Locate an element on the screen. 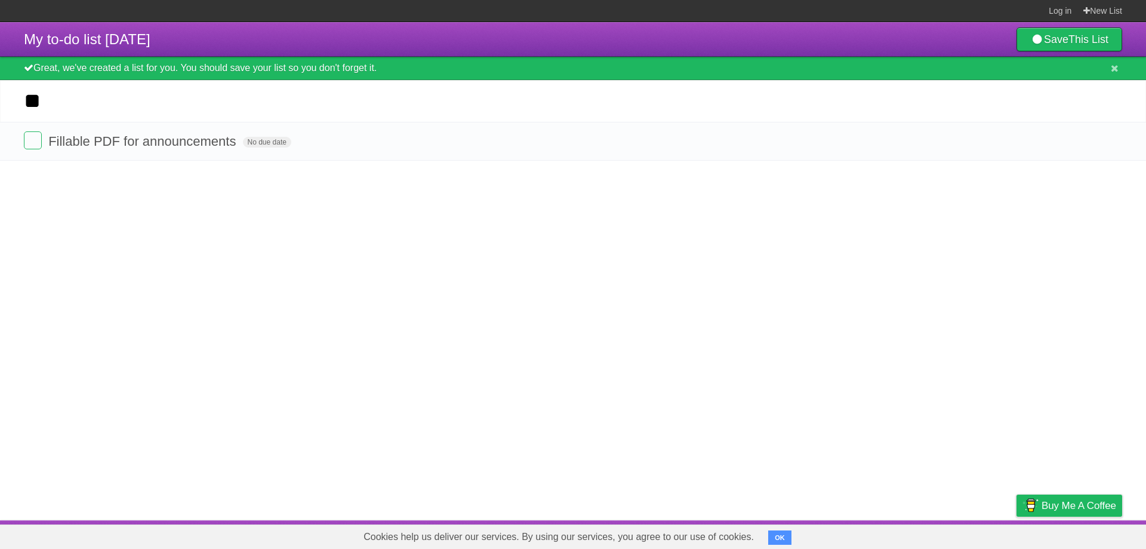 Image resolution: width=1146 pixels, height=549 pixels. a: Suggest a feature is located at coordinates (1085, 534).